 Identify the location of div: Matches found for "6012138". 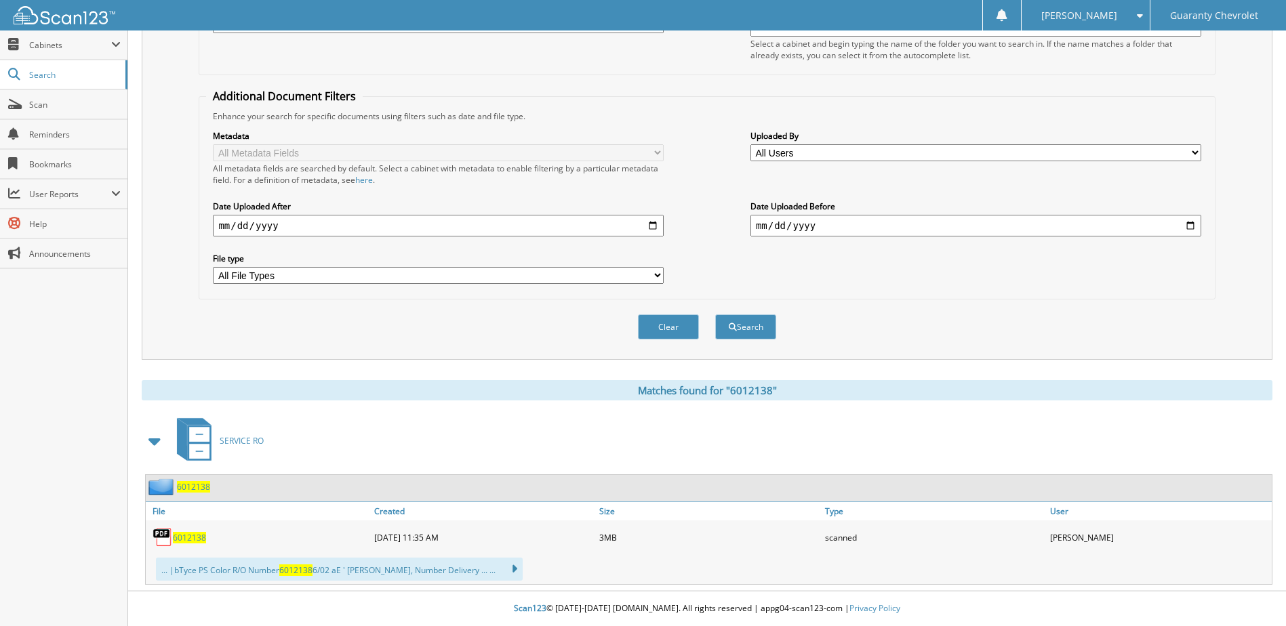
(707, 390).